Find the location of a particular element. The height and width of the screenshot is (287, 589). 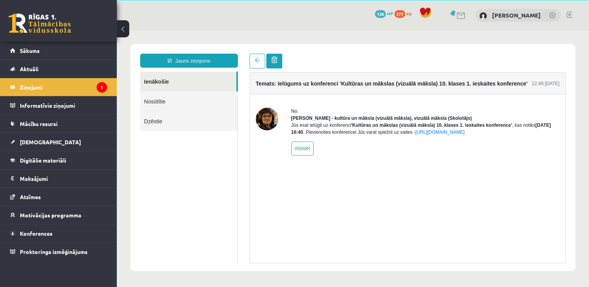

span: Konferences is located at coordinates (36, 234).